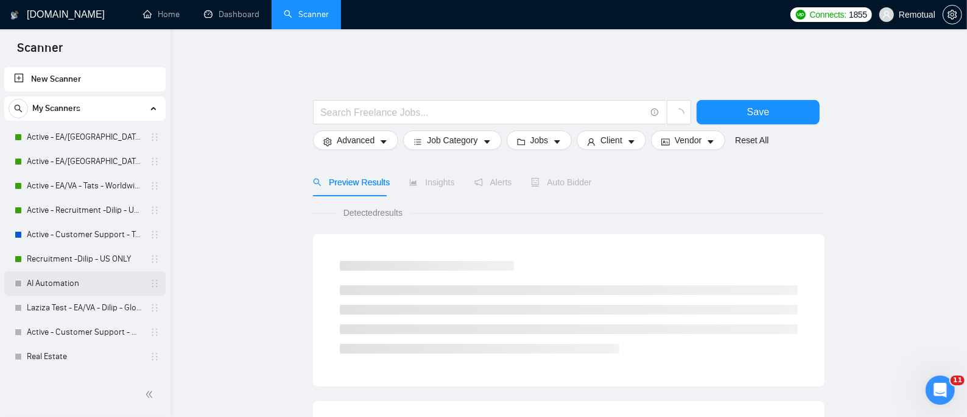 This screenshot has height=417, width=967. What do you see at coordinates (493, 182) in the screenshot?
I see `span: Alerts` at bounding box center [493, 182].